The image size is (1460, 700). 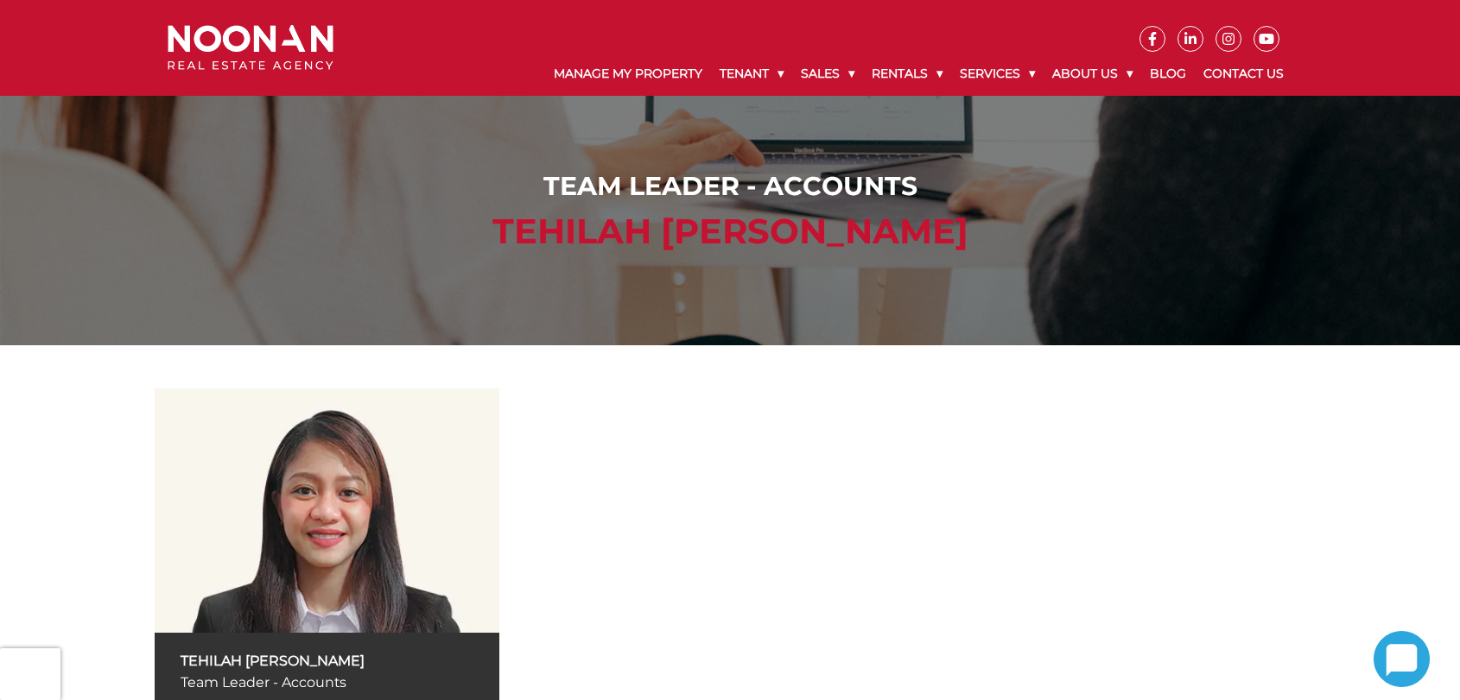 What do you see at coordinates (1092, 73) in the screenshot?
I see `a: About Us` at bounding box center [1092, 73].